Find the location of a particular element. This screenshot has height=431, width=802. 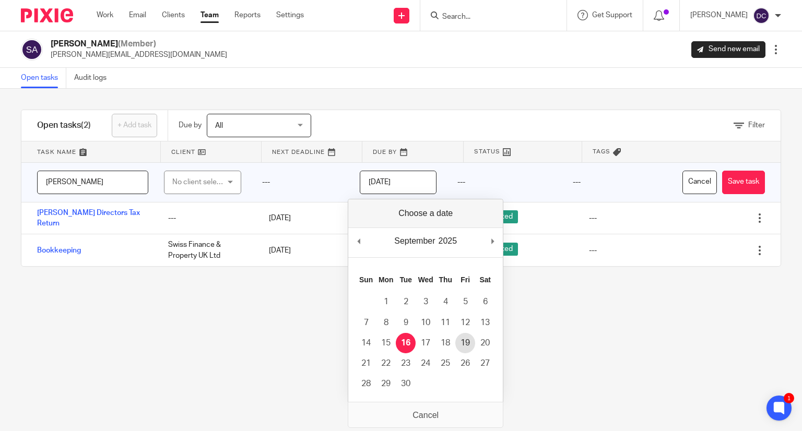

a: Open tasks is located at coordinates (43, 78).